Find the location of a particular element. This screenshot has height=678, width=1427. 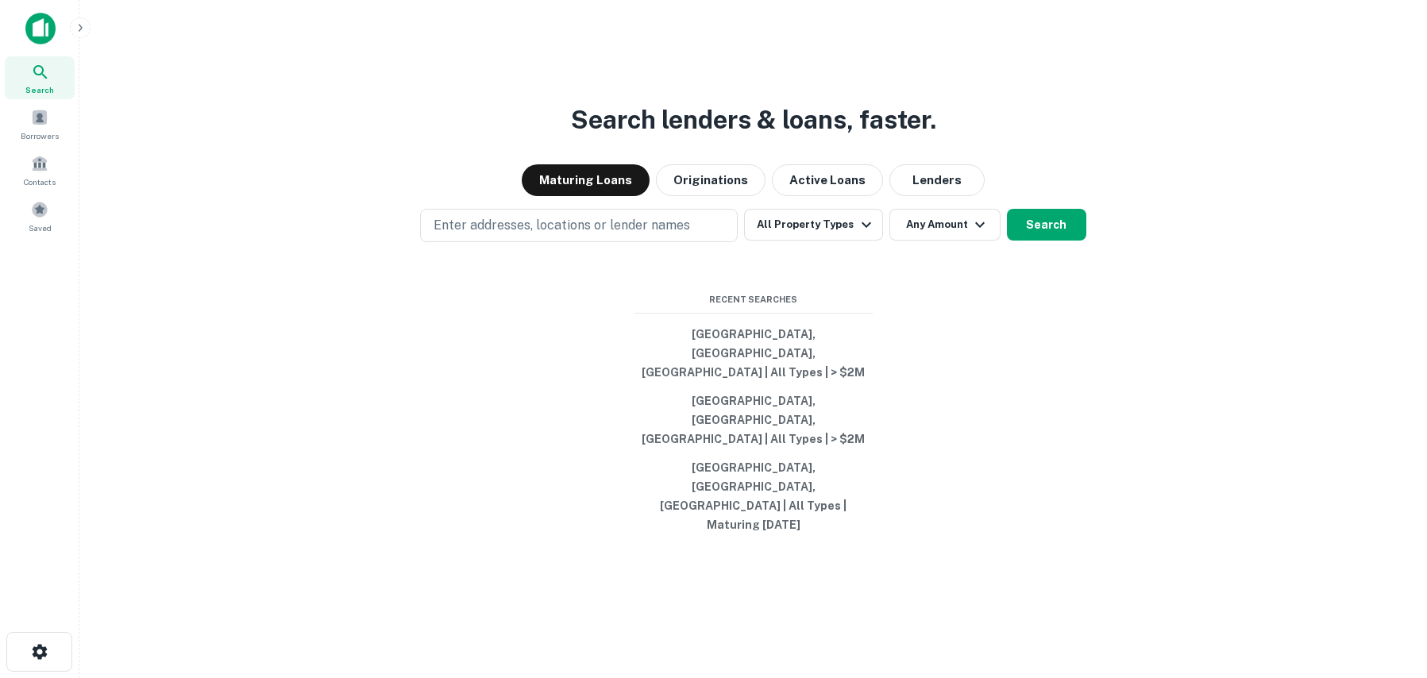

a: Saved is located at coordinates (40, 216).